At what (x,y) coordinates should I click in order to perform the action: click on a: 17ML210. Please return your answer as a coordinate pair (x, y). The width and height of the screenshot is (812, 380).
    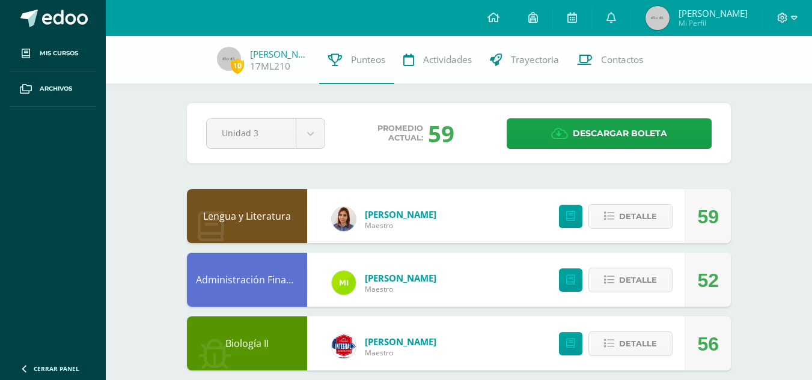
    Looking at the image, I should click on (270, 66).